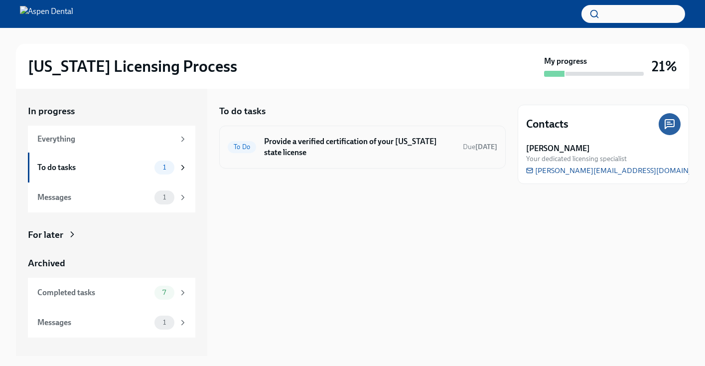 Image resolution: width=705 pixels, height=366 pixels. What do you see at coordinates (46, 14) in the screenshot?
I see `img: Aspen Dental` at bounding box center [46, 14].